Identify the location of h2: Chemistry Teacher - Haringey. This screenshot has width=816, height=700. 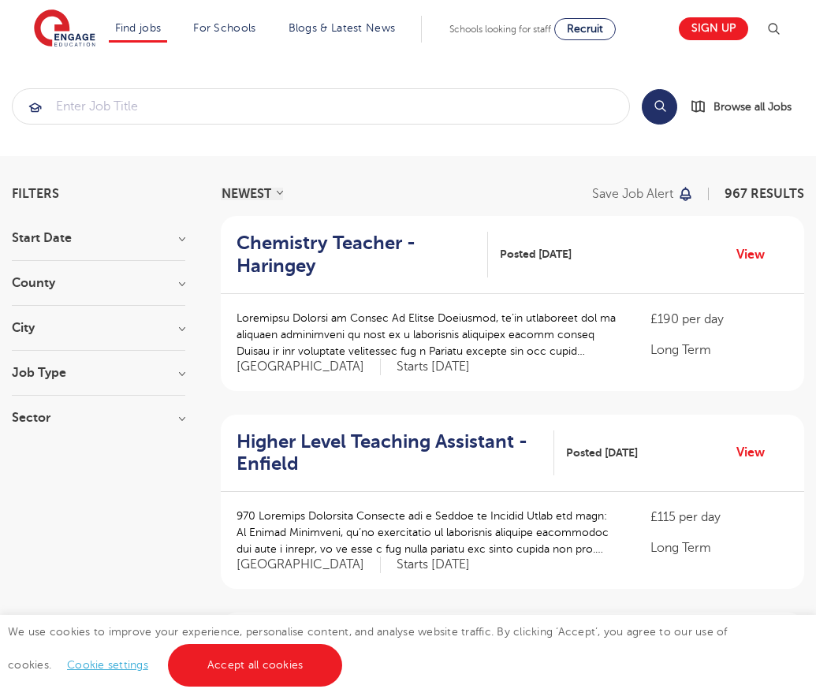
(355, 255).